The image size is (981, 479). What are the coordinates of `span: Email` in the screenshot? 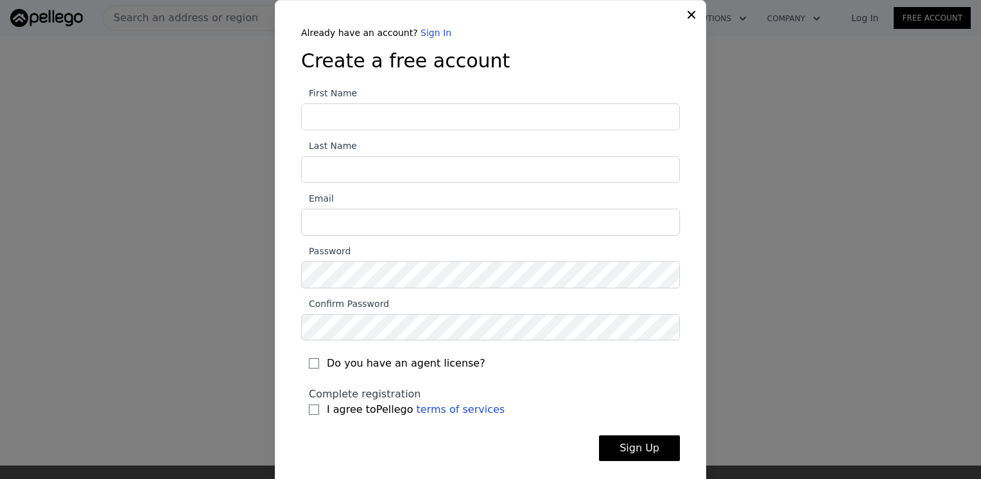 It's located at (317, 198).